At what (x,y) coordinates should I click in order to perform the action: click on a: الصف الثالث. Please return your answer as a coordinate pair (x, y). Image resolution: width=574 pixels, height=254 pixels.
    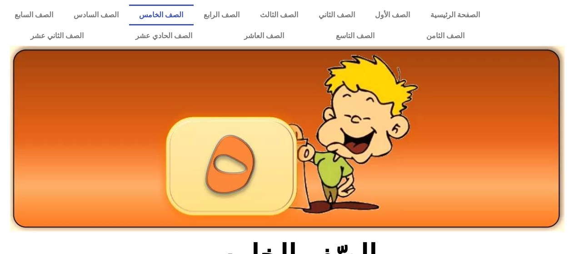
    Looking at the image, I should click on (279, 15).